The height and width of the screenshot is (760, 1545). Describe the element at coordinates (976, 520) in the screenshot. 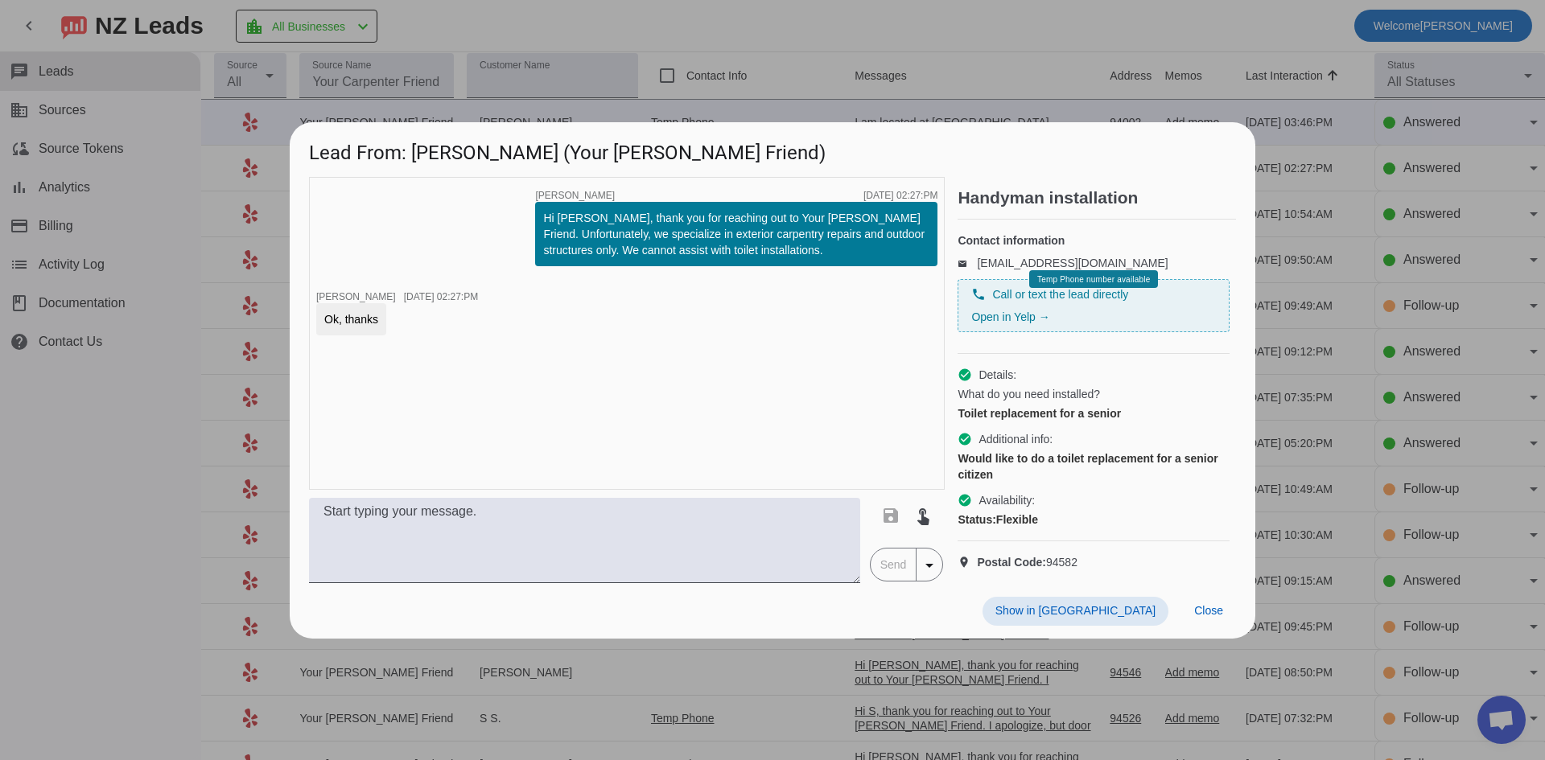

I see `strong: Status:` at that location.